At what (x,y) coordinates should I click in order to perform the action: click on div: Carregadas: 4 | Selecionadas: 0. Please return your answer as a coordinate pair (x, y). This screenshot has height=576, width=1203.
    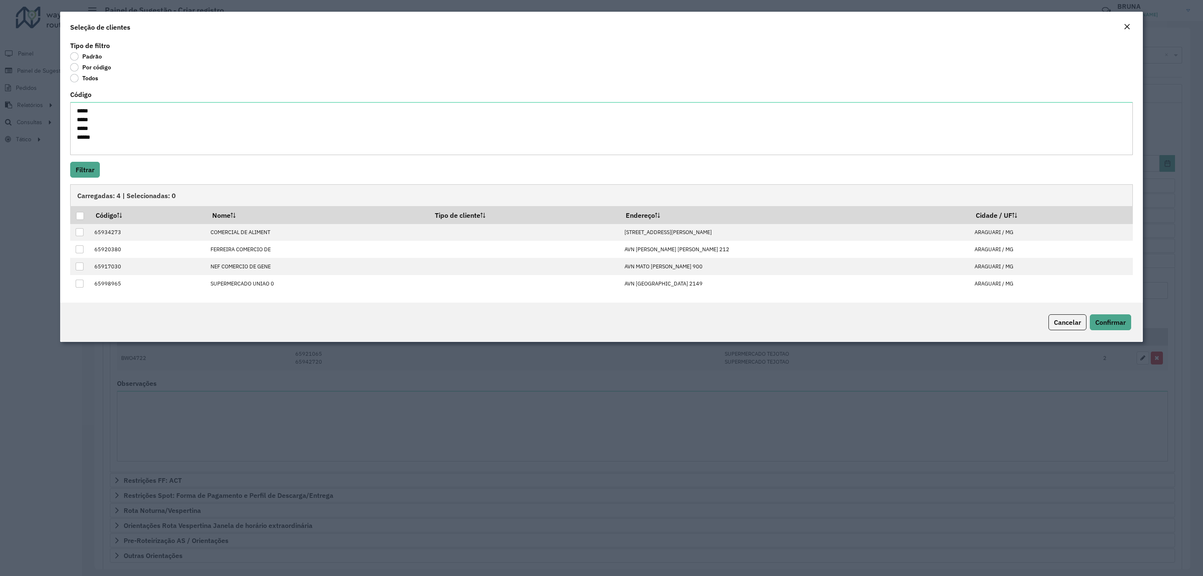
    Looking at the image, I should click on (601, 195).